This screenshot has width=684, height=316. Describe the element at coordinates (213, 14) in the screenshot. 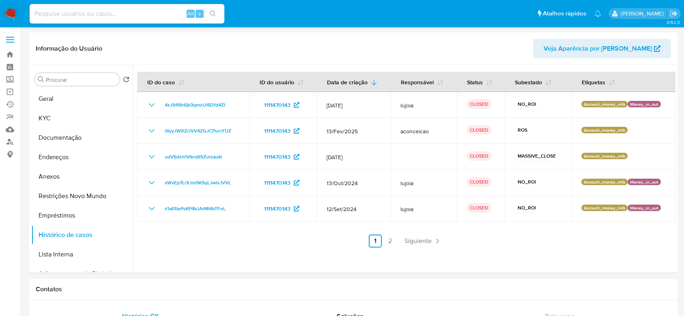

I see `button: search-icon` at that location.